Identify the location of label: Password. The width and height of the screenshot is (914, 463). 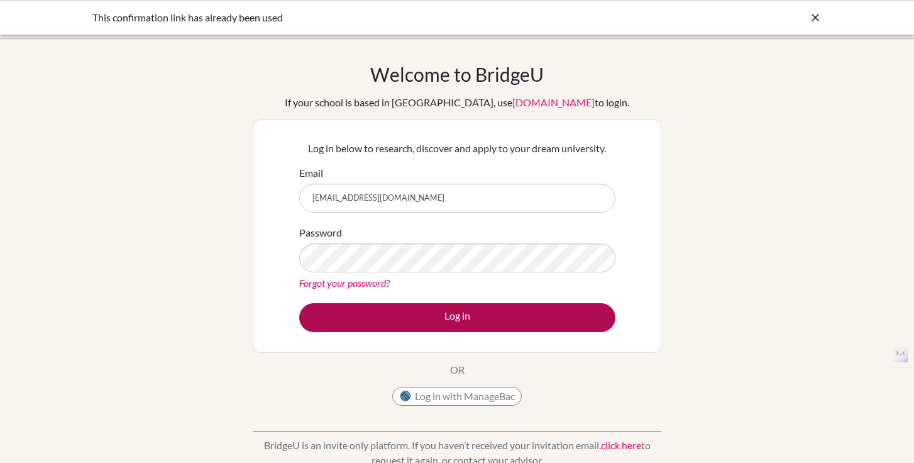
(321, 233).